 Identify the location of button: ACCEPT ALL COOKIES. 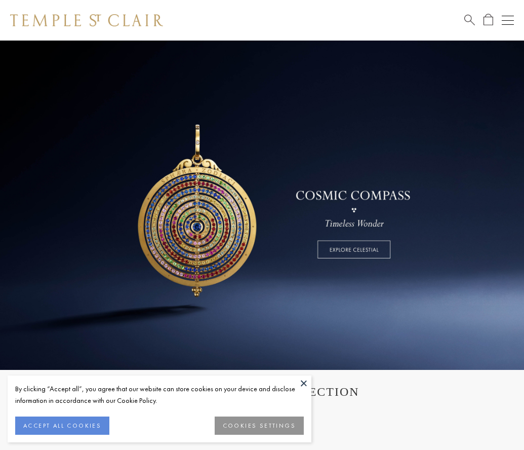
(62, 426).